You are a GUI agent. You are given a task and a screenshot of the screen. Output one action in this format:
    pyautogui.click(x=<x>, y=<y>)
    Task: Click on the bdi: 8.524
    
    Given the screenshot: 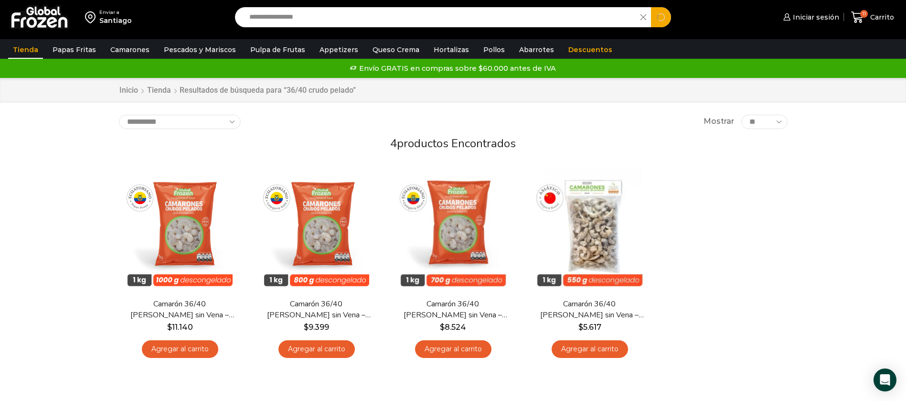 What is the action you would take?
    pyautogui.click(x=453, y=327)
    